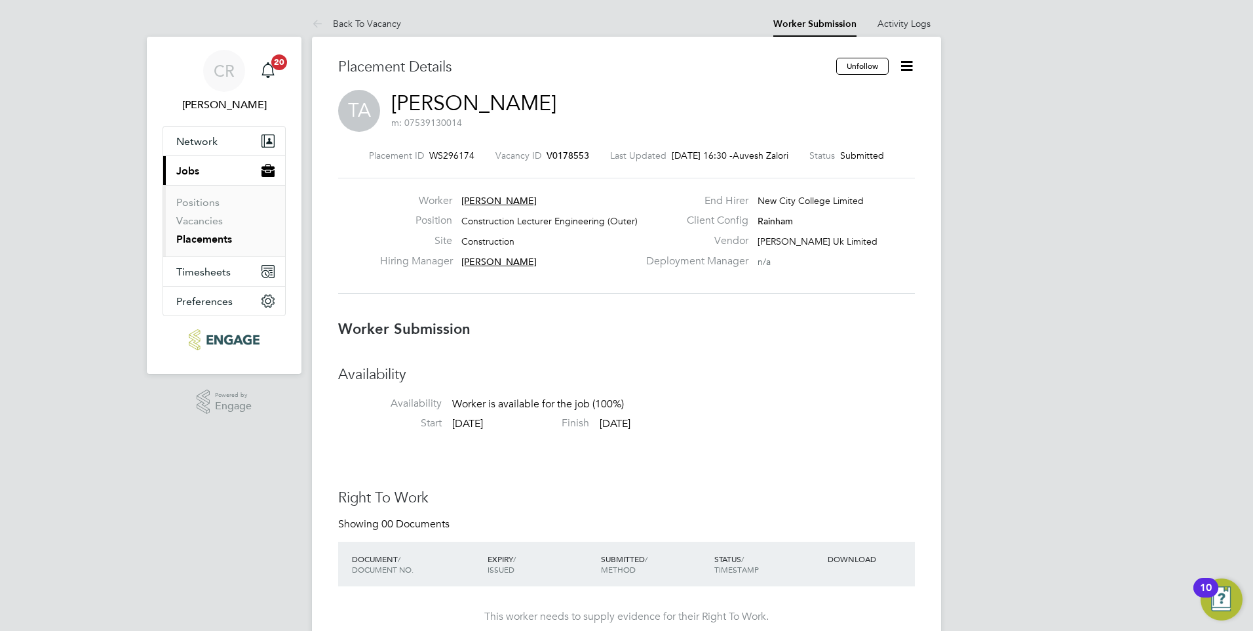 The image size is (1253, 631). Describe the element at coordinates (694, 220) in the screenshot. I see `label: Client Config` at that location.